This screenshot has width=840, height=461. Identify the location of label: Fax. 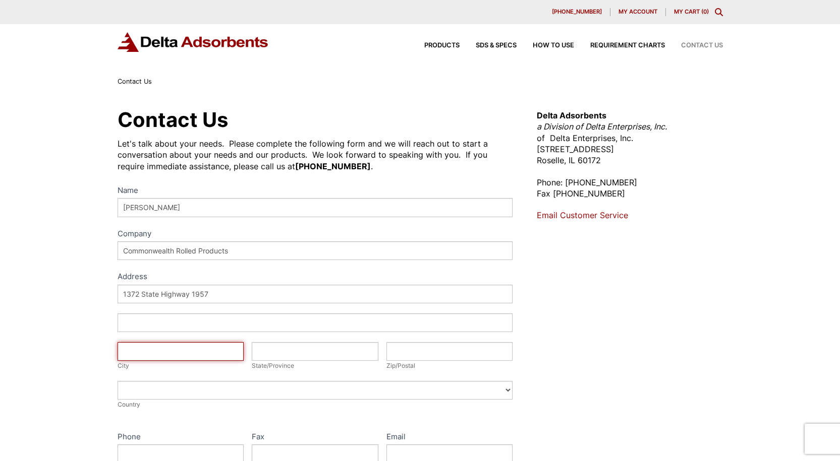
(315, 438).